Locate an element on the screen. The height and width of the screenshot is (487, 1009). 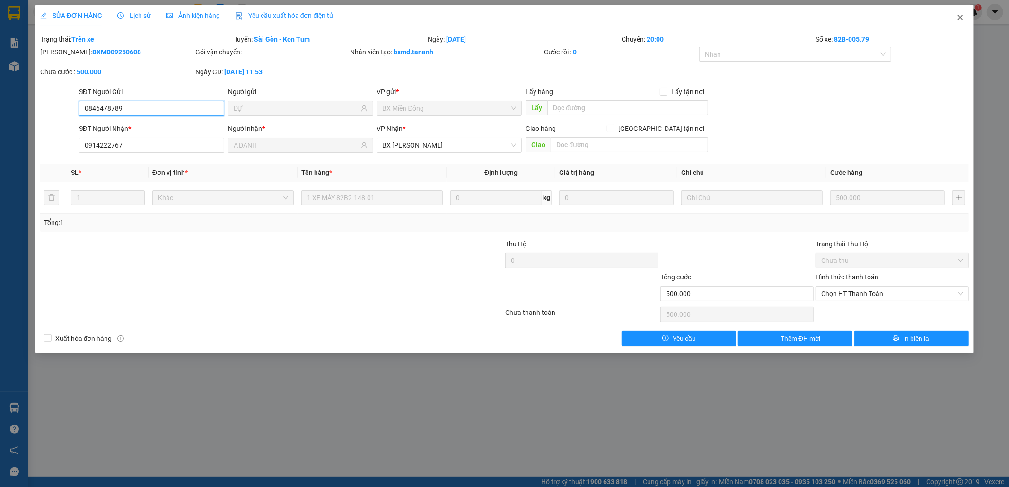
span: Khác is located at coordinates (223, 198).